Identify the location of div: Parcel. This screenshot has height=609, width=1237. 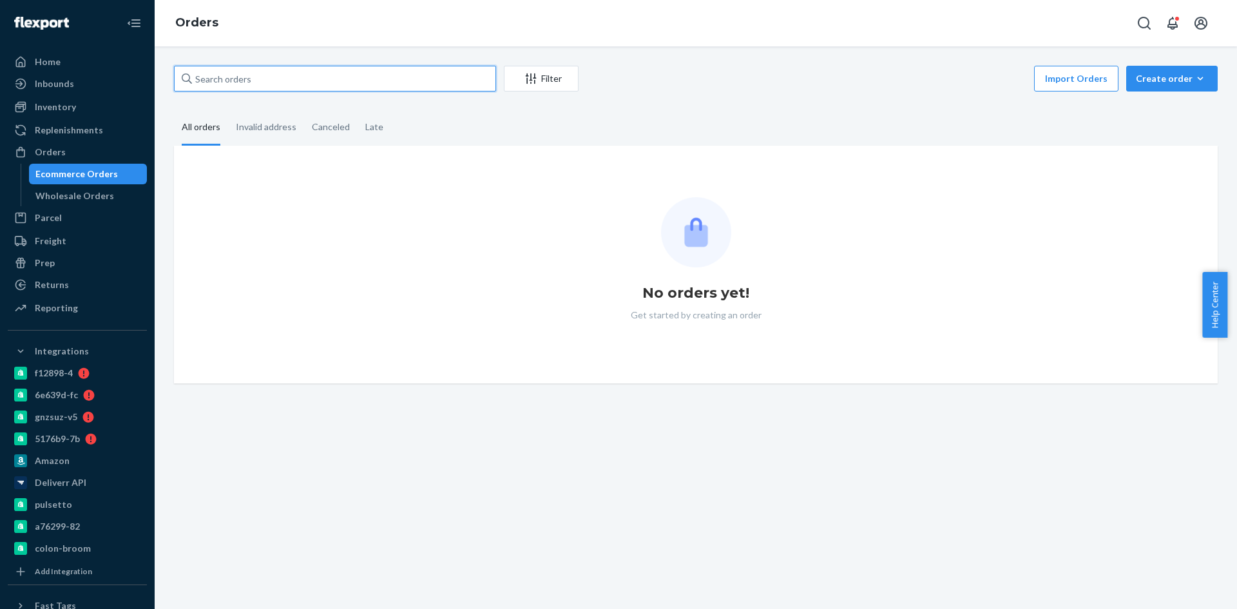
(48, 218).